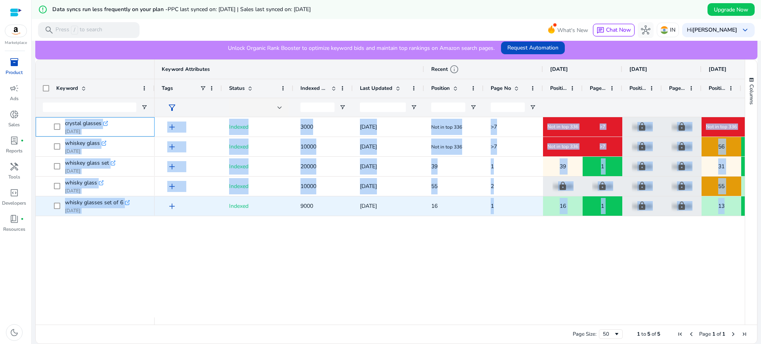 Image resolution: width=761 pixels, height=344 pixels. I want to click on span: Columns, so click(751, 94).